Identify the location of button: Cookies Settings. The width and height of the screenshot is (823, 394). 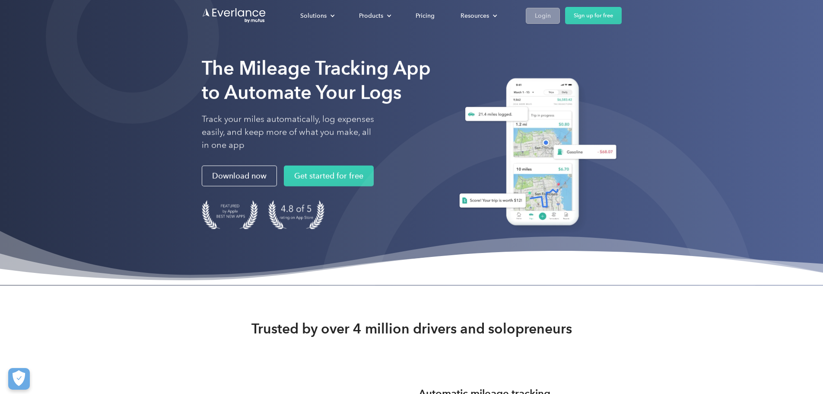
(19, 379).